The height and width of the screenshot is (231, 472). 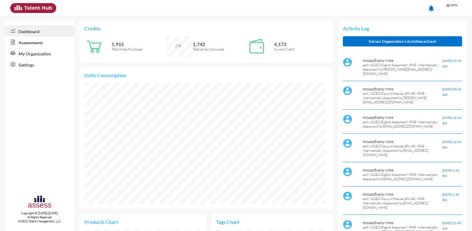 What do you see at coordinates (403, 41) in the screenshot?
I see `button: Extract Organization's Activities as Excel` at bounding box center [403, 41].